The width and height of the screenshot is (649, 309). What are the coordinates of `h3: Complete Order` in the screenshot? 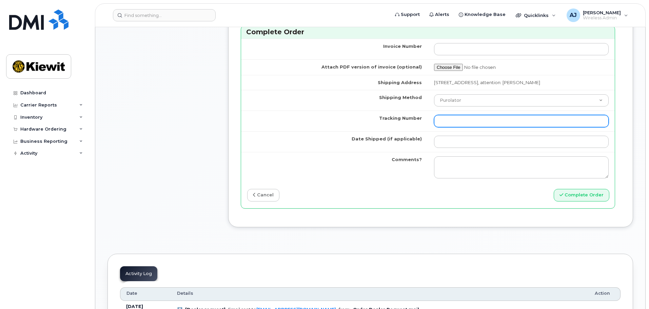 It's located at (428, 32).